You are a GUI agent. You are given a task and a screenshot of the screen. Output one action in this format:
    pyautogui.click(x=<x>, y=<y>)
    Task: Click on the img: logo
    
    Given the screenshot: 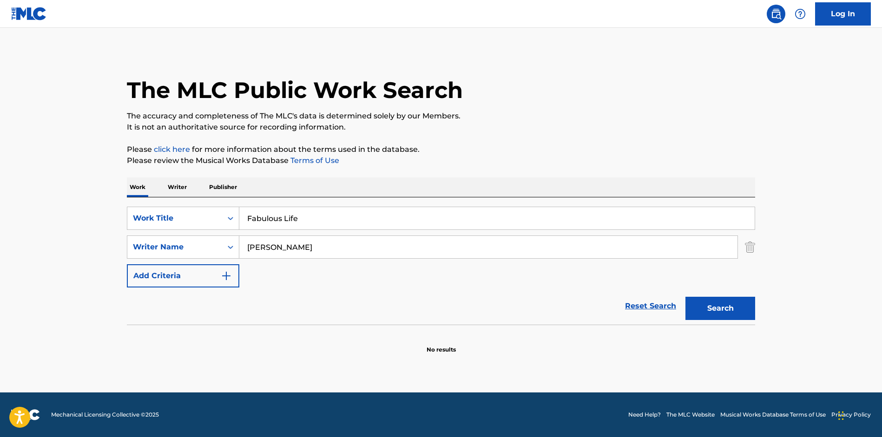 What is the action you would take?
    pyautogui.click(x=26, y=415)
    